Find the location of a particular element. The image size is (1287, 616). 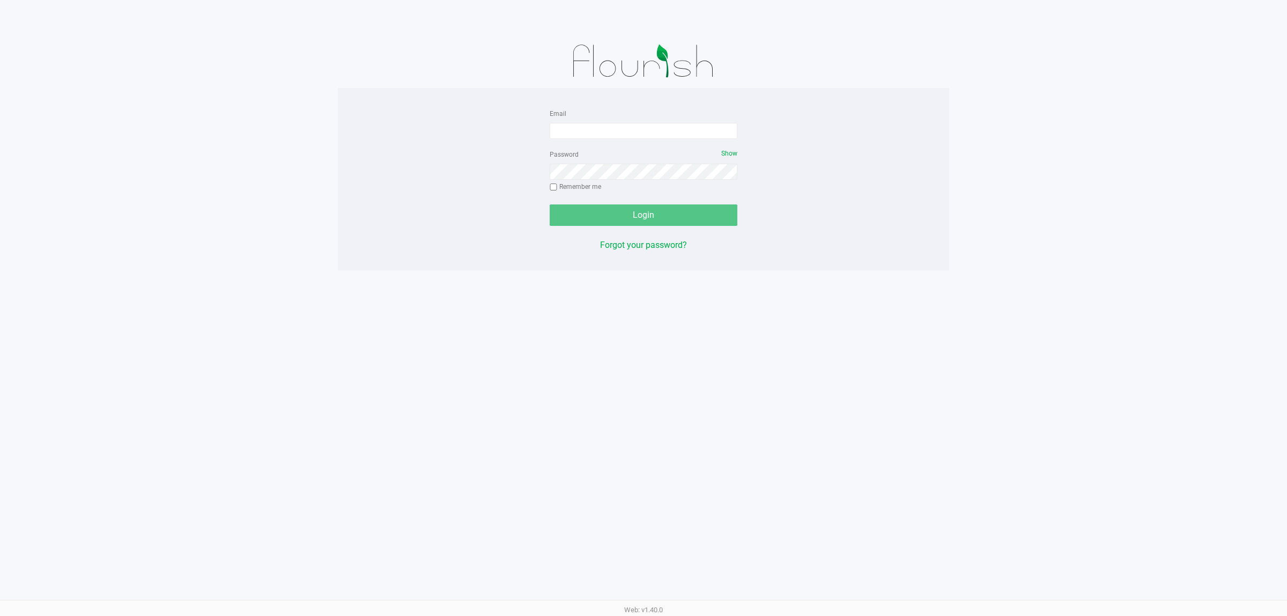

label: Password is located at coordinates (564, 154).